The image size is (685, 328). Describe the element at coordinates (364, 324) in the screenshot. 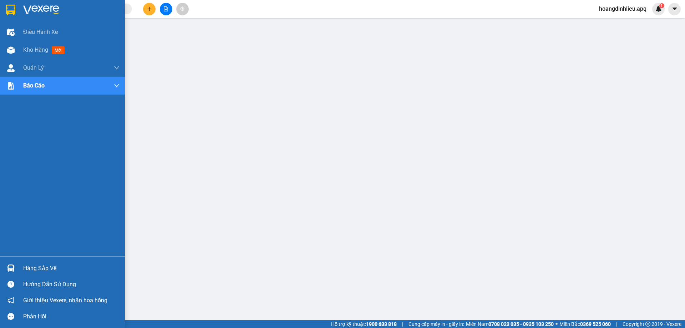

I see `span: Hỗ trợ kỹ thuật:` at that location.